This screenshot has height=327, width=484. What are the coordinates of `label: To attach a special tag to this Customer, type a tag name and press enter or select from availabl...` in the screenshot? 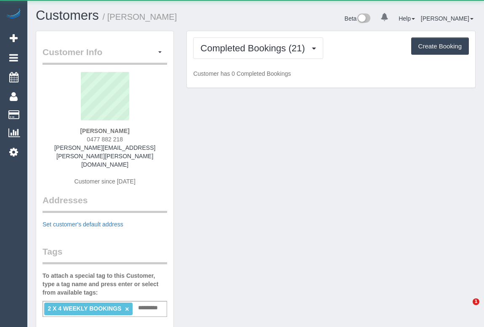 It's located at (105, 284).